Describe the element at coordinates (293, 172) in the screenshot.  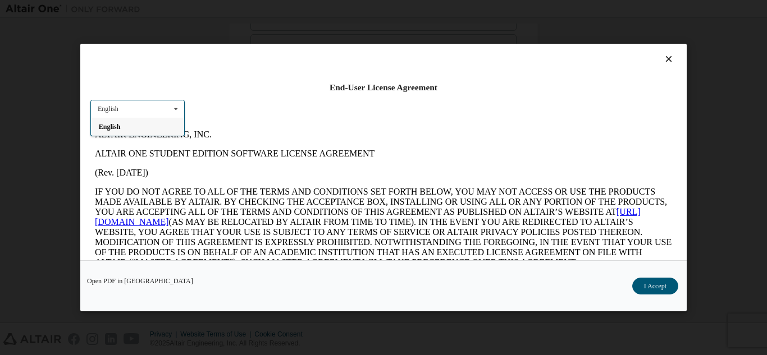
I see `p: This Altair One Student Edition Software License Agreement (“Agreement”) is between Altair Engine...` at that location.